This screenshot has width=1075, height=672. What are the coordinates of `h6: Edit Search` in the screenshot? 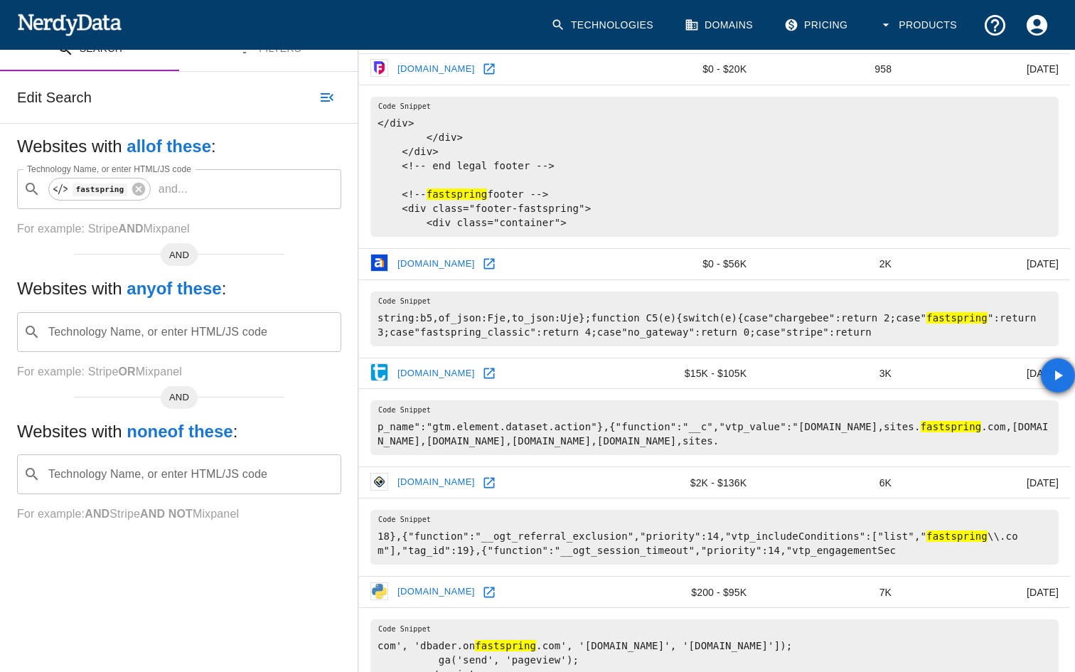 It's located at (54, 97).